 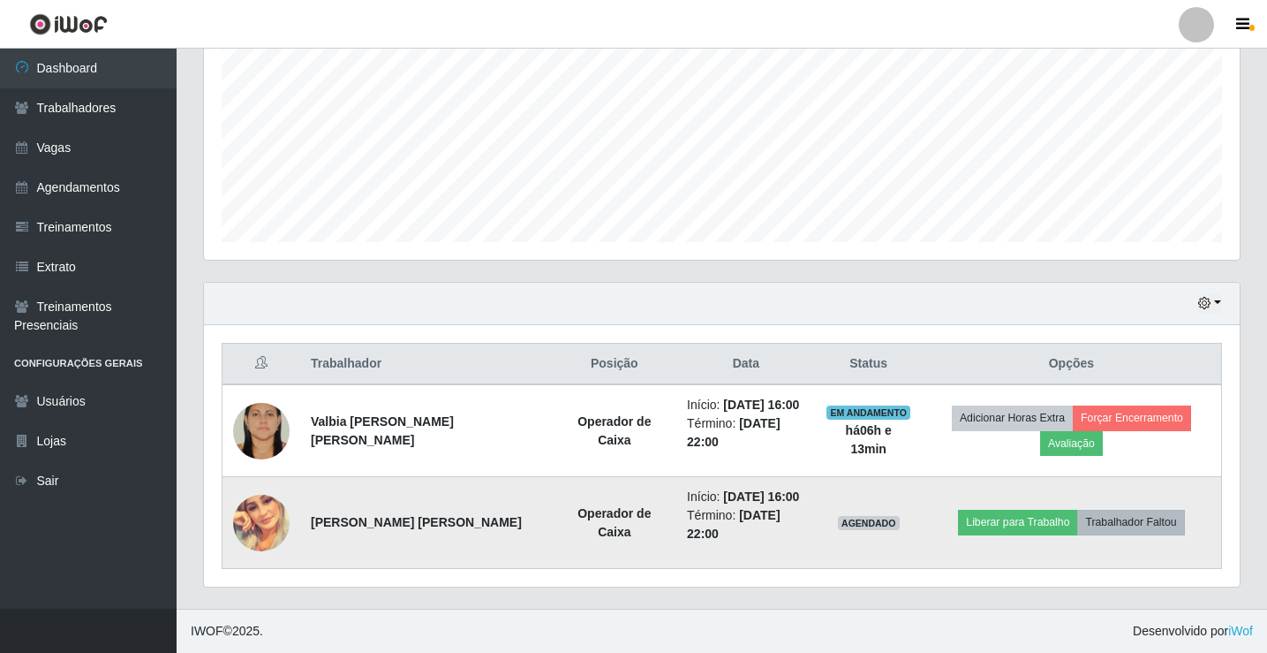 What do you see at coordinates (615, 364) in the screenshot?
I see `th: Posição` at bounding box center [615, 364].